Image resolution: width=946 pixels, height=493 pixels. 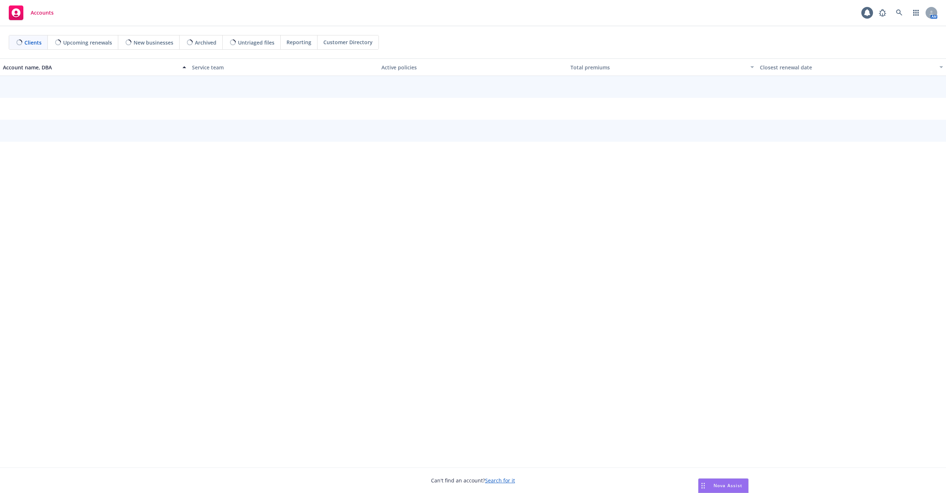 What do you see at coordinates (473, 480) in the screenshot?
I see `span: Can't find an account?` at bounding box center [473, 480].